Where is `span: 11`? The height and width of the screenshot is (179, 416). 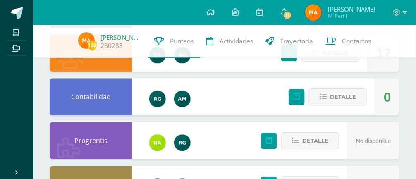
span: 11 is located at coordinates (288, 15).